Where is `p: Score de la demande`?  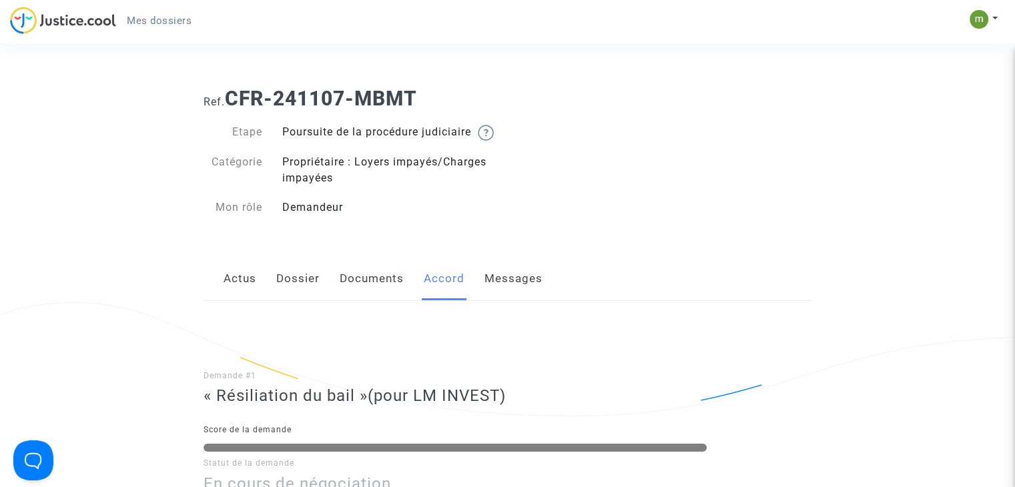
p: Score de la demande is located at coordinates (507, 430).